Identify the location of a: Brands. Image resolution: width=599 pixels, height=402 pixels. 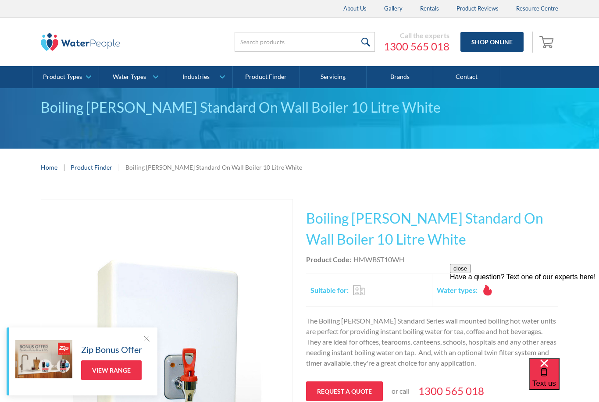
(400, 77).